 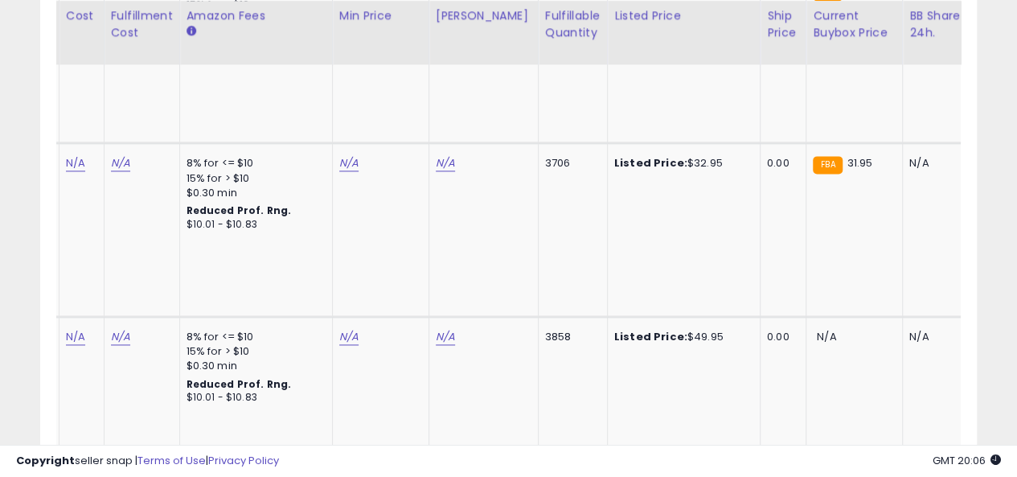 I want to click on span: N/A, so click(x=827, y=336).